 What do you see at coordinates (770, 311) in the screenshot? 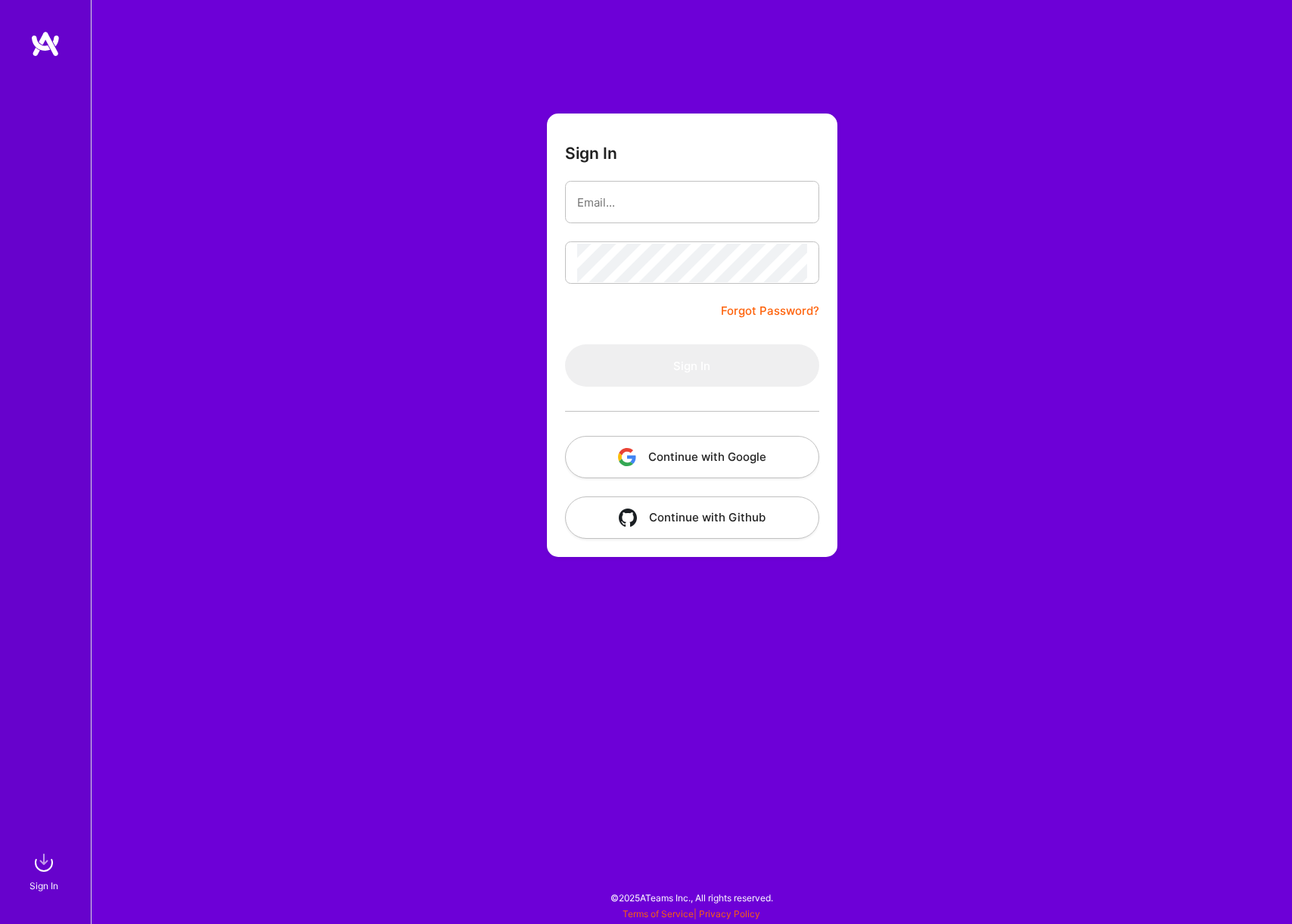
I see `a: Forgot Password?` at bounding box center [770, 311].